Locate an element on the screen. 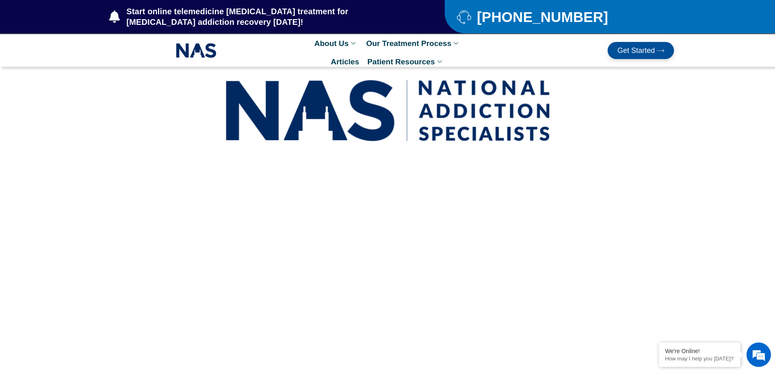  a: About Us is located at coordinates (336, 43).